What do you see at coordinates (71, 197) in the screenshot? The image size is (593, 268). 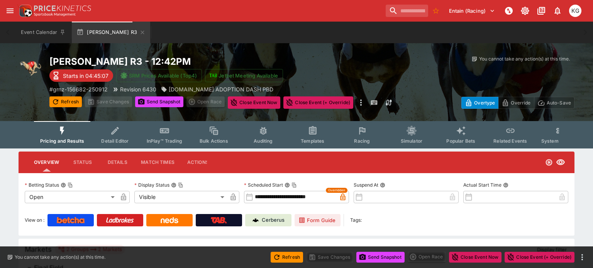 I see `div: Open` at bounding box center [71, 197].